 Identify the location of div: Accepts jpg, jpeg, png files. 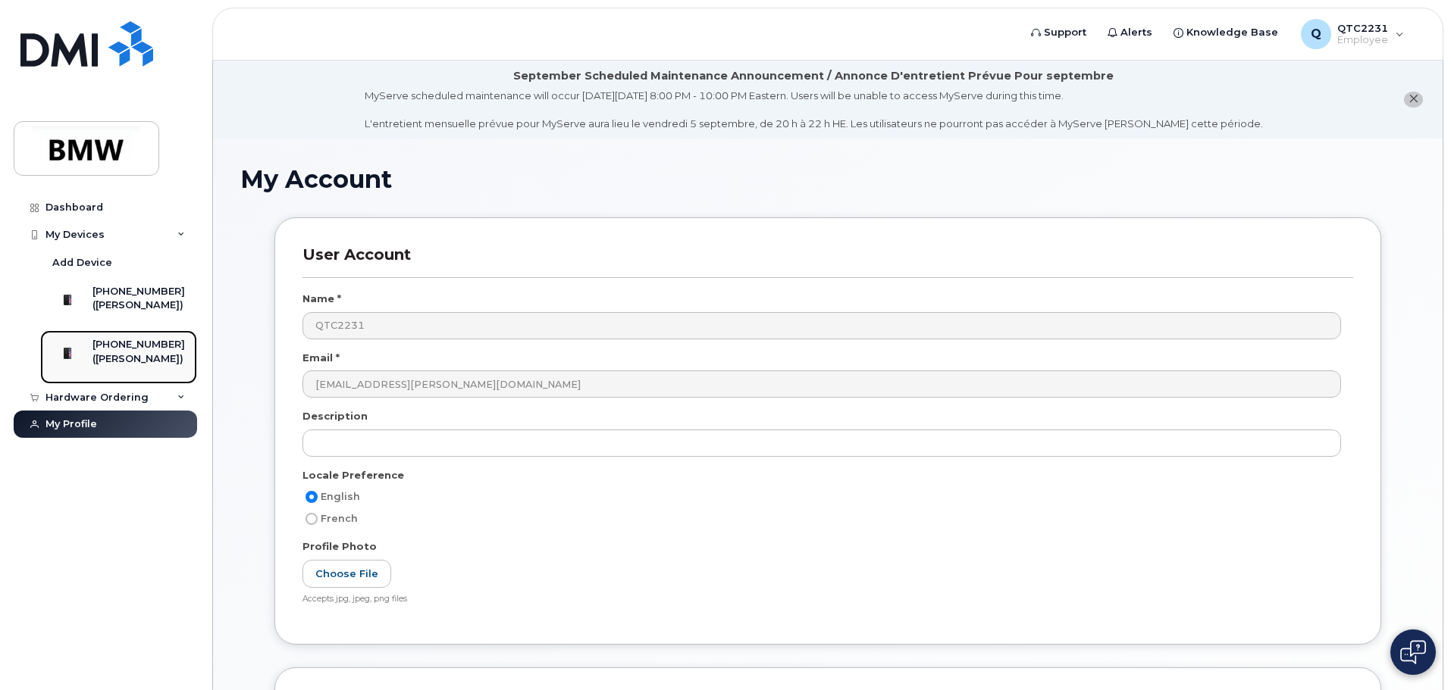
(822, 600).